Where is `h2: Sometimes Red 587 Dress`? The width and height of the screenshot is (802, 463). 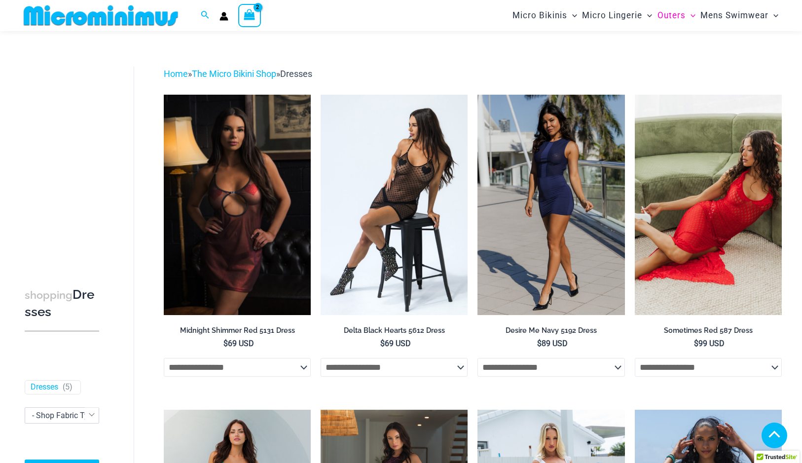 h2: Sometimes Red 587 Dress is located at coordinates (709, 331).